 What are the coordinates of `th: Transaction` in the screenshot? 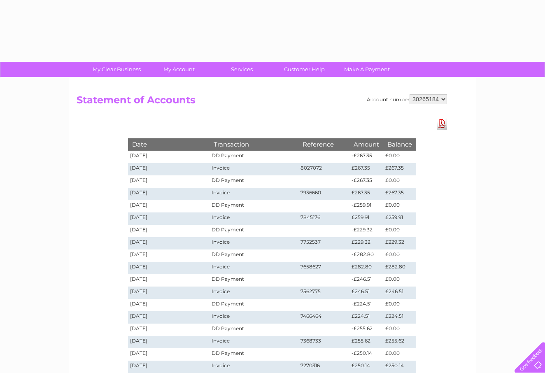 It's located at (254, 144).